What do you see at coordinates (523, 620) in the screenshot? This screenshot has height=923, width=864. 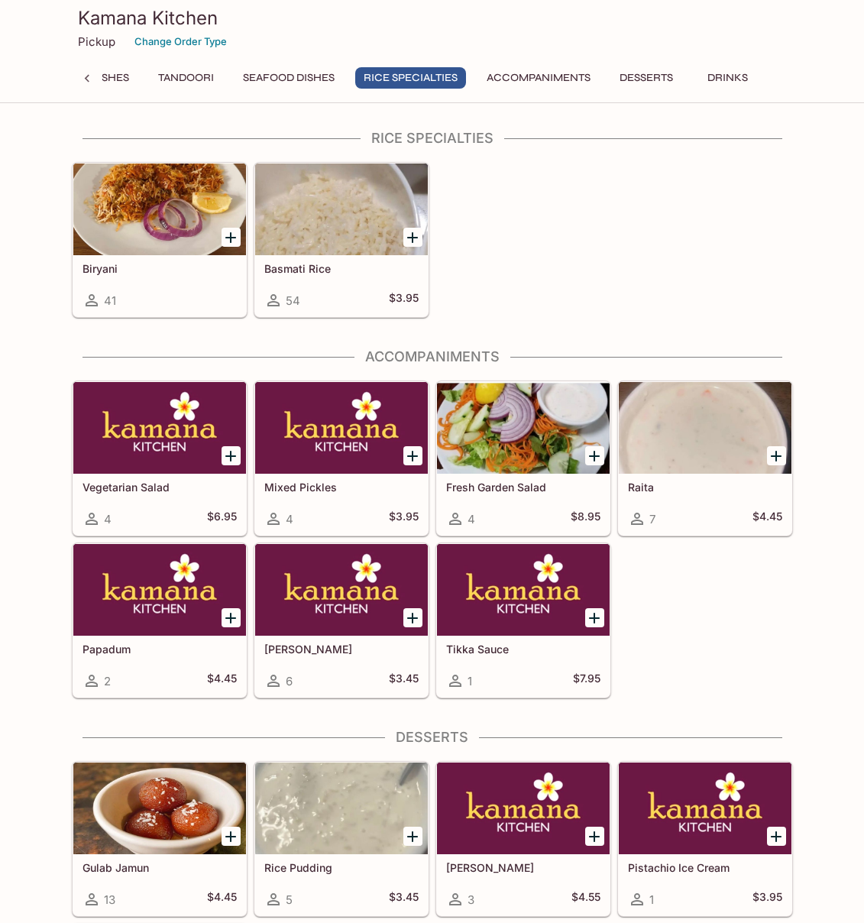 I see `a: Tikka Sauce1$7.95` at bounding box center [523, 620].